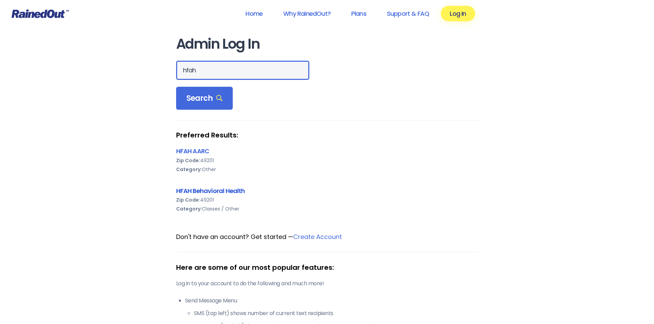  What do you see at coordinates (336, 314) in the screenshot?
I see `li: SMS (top left) shows number of current text recipients` at bounding box center [336, 314].